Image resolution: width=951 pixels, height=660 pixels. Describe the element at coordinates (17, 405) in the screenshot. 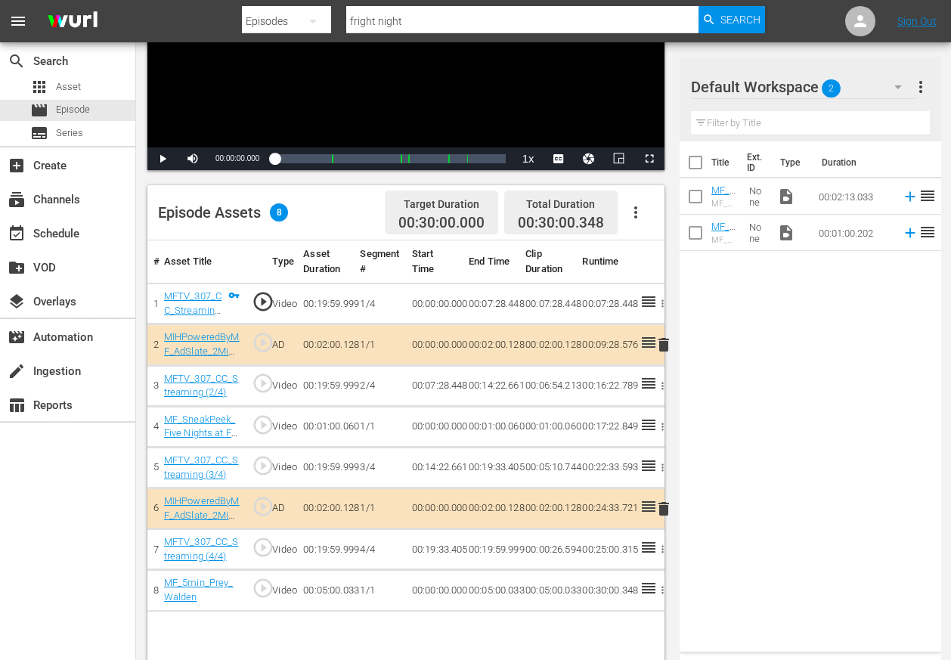

I see `span: Reports` at that location.